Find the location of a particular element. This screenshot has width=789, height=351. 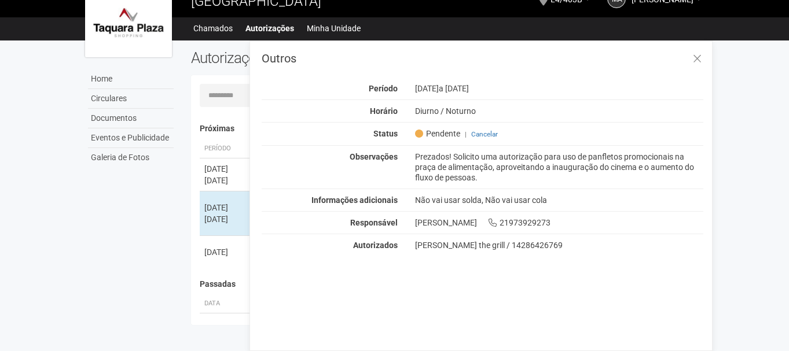

span: Pendente is located at coordinates (437, 134).